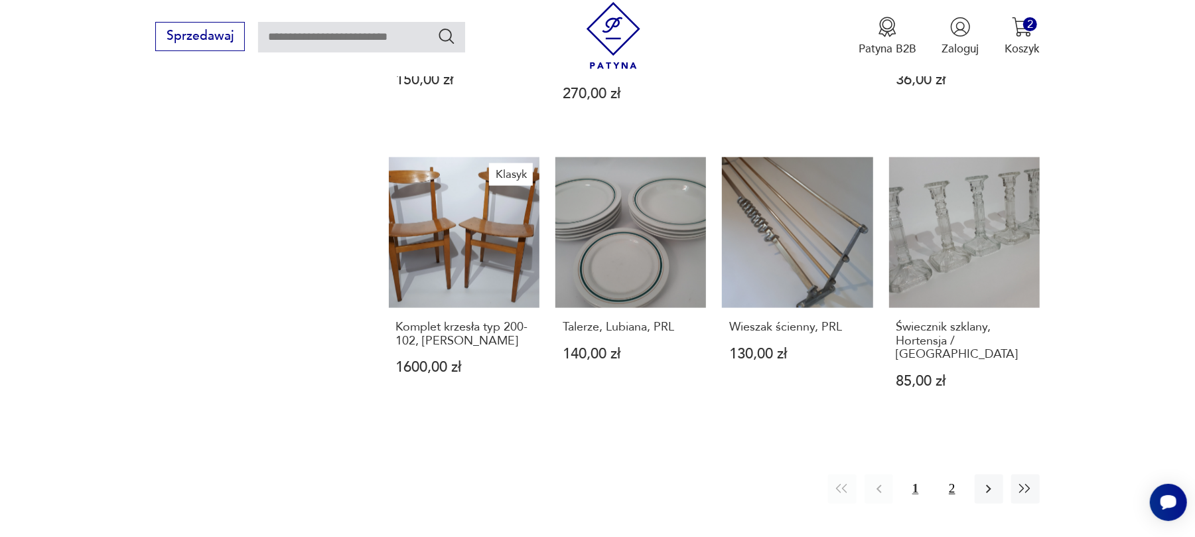  I want to click on p: 270,00 zł, so click(631, 94).